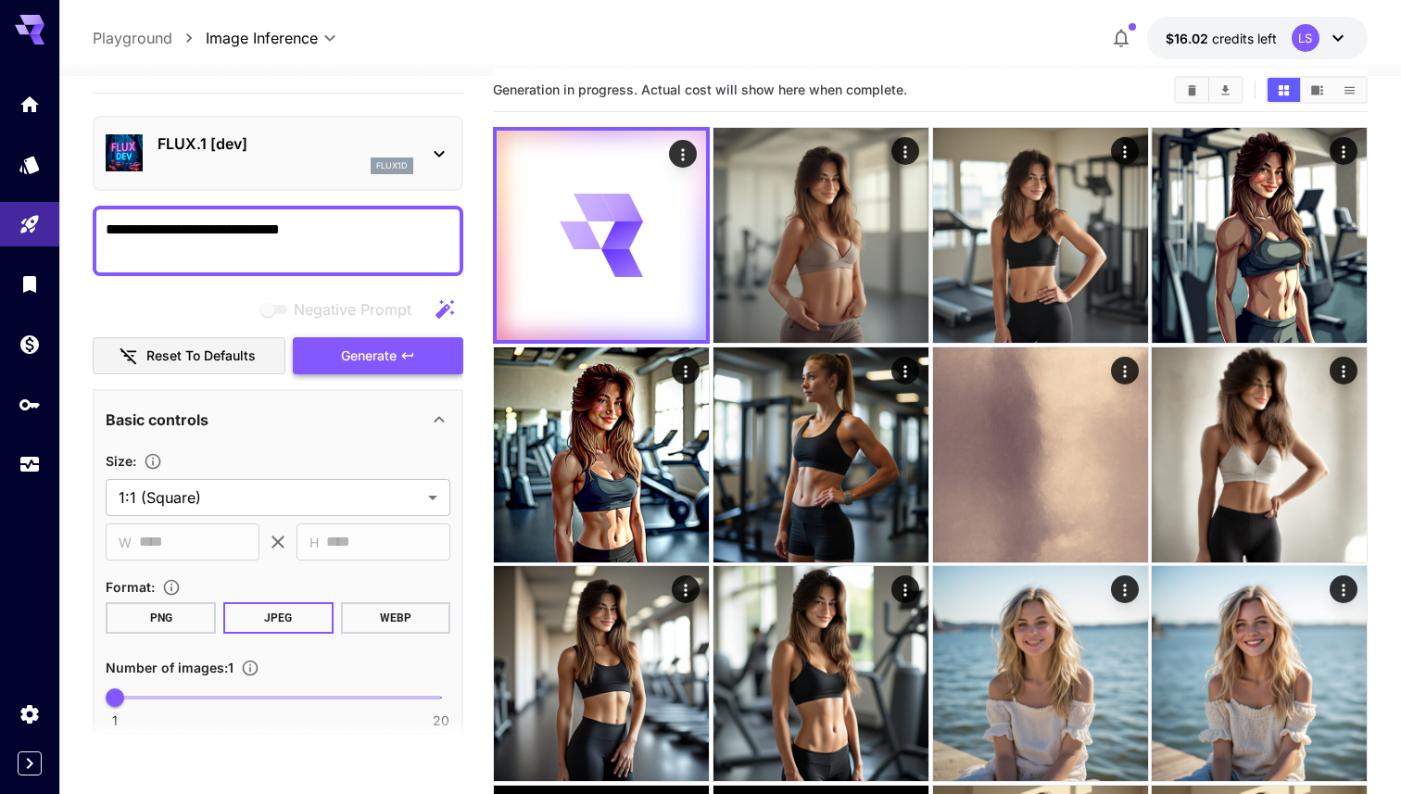 The width and height of the screenshot is (1401, 794). Describe the element at coordinates (1316, 90) in the screenshot. I see `div: Show images in grid viewShow images in video viewShow images in list view` at that location.